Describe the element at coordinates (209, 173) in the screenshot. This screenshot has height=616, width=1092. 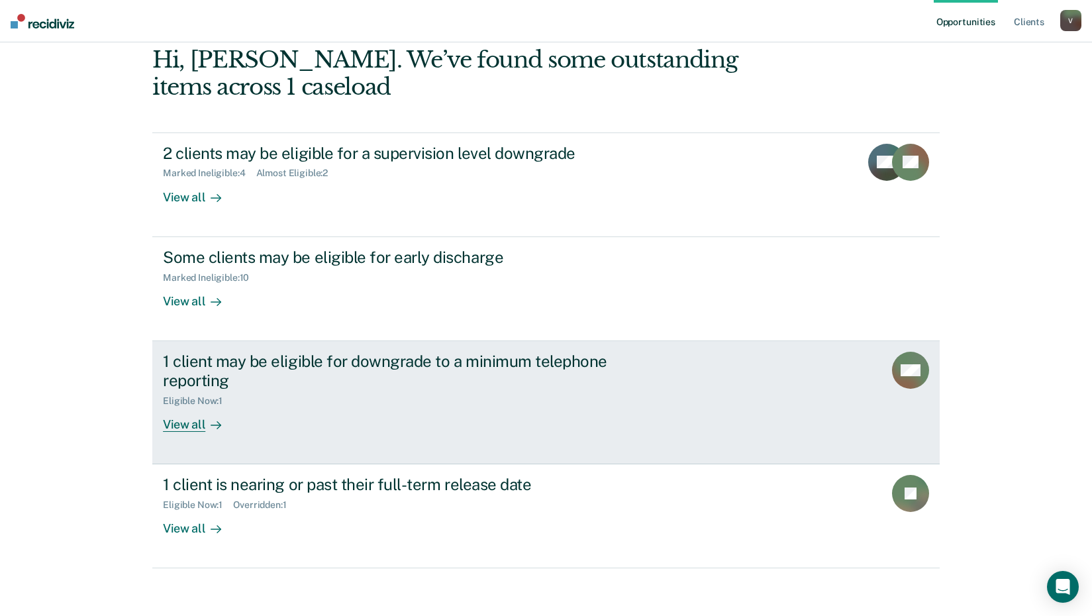
I see `div: Marked Ineligible : 4` at that location.